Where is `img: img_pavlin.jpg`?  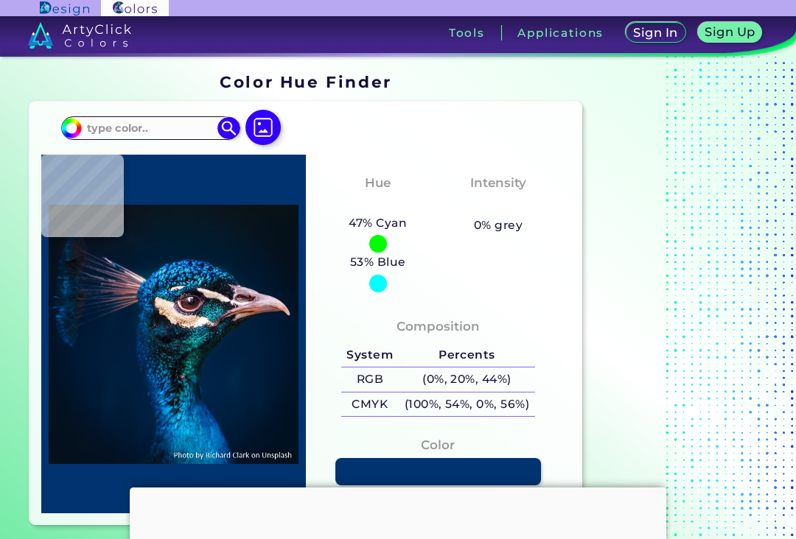
img: img_pavlin.jpg is located at coordinates (173, 334).